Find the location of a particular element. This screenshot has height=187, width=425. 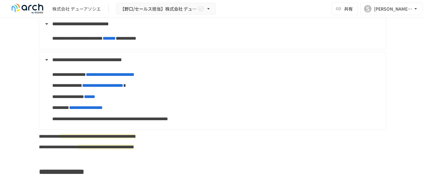

span: 共有 is located at coordinates (349, 9).